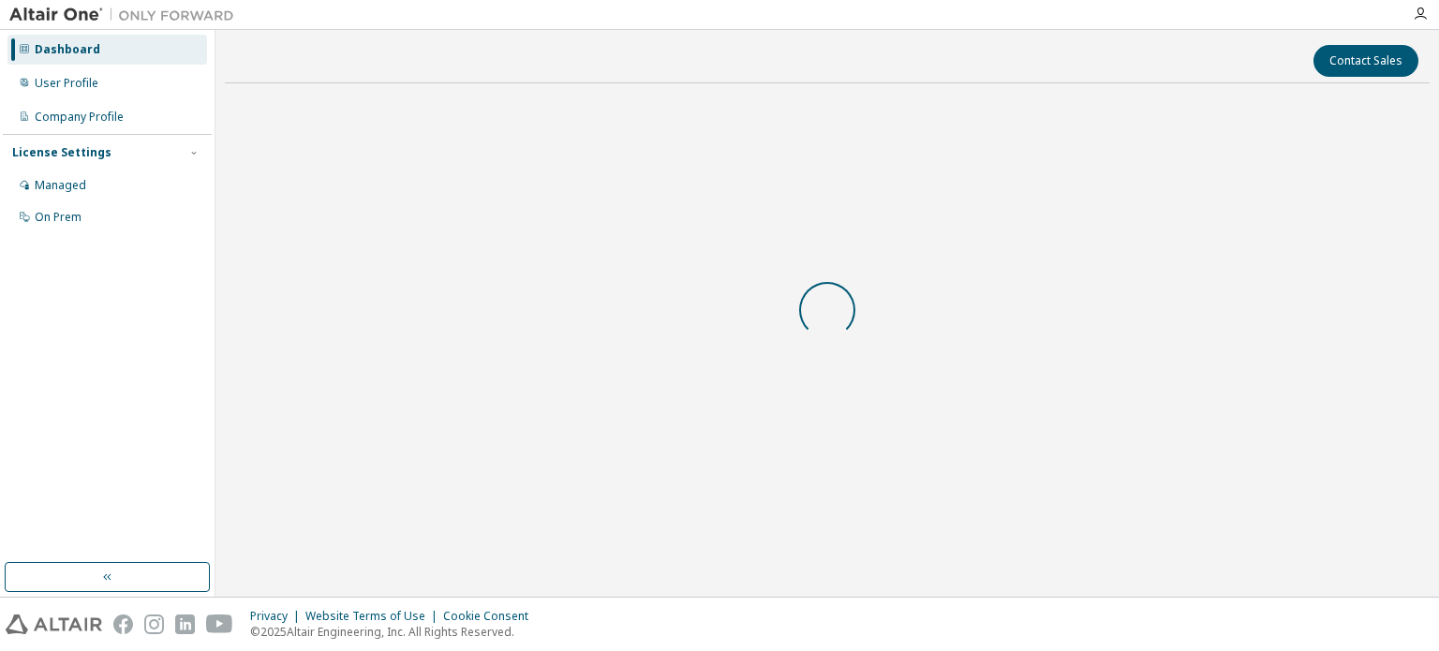 The image size is (1439, 651). I want to click on img: linkedin.svg, so click(185, 624).